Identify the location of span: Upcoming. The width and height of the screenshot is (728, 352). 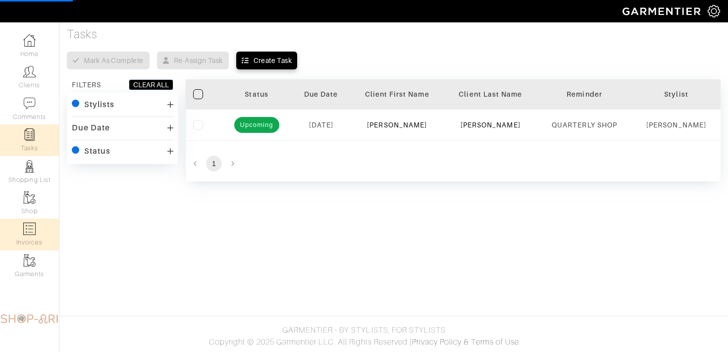
(256, 125).